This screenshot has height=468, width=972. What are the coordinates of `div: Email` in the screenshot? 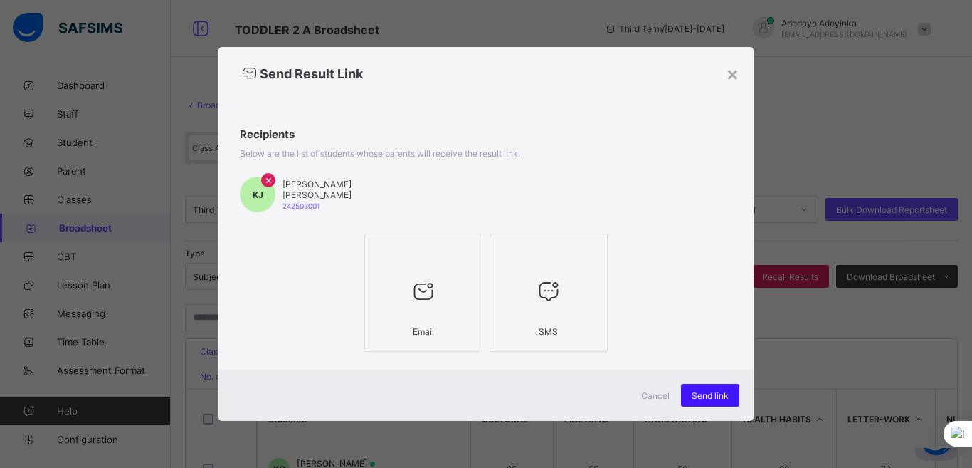 It's located at (423, 331).